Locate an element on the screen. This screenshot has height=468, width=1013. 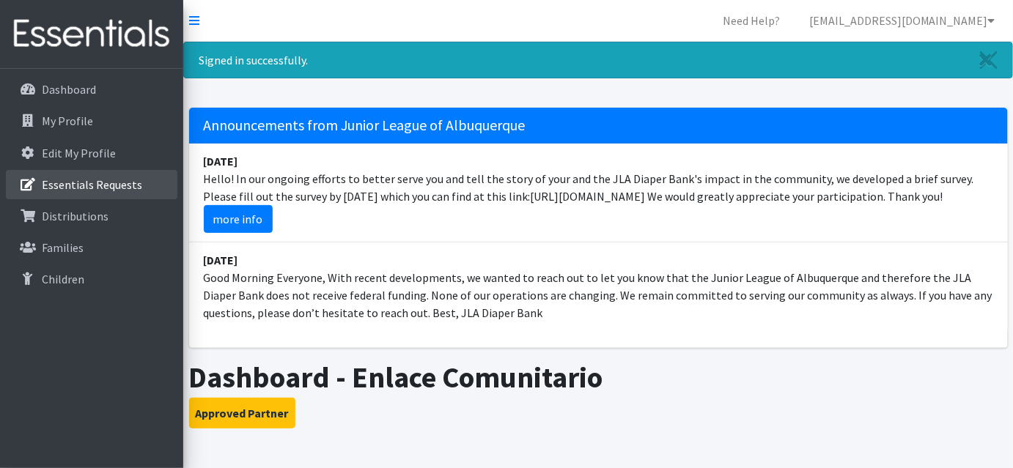
p: Children is located at coordinates (63, 279).